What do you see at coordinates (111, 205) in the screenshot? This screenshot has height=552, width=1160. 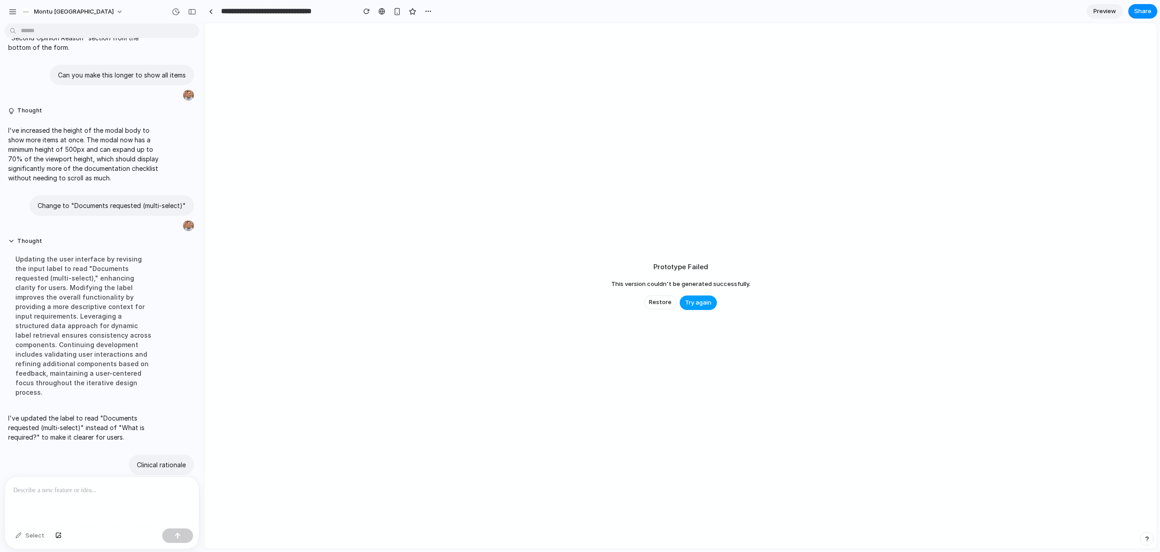 I see `p: Change to "Documents requested (multi-select)"` at bounding box center [111, 205].